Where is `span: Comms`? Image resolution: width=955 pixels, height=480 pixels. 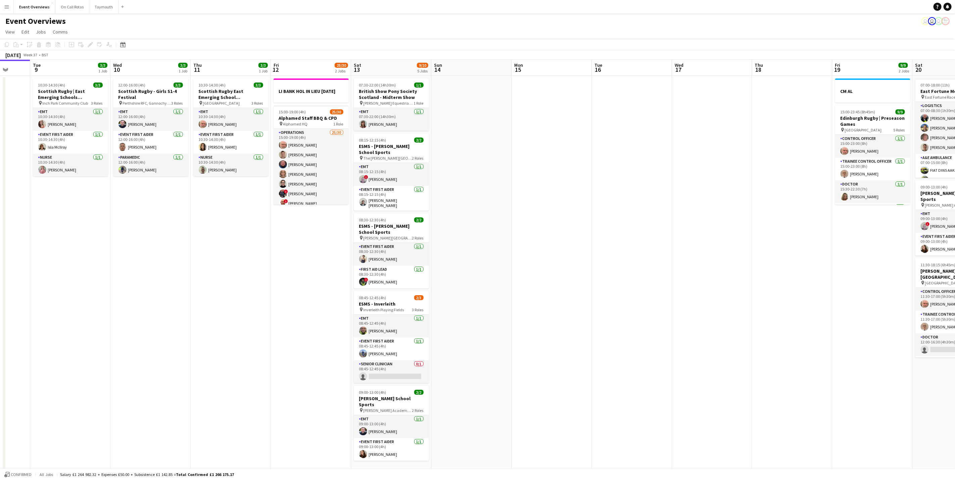 span: Comms is located at coordinates (60, 32).